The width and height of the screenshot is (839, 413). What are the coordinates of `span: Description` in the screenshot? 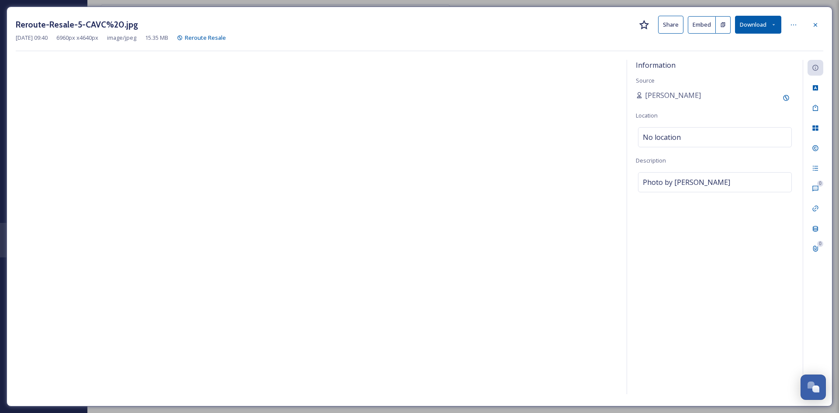 It's located at (651, 160).